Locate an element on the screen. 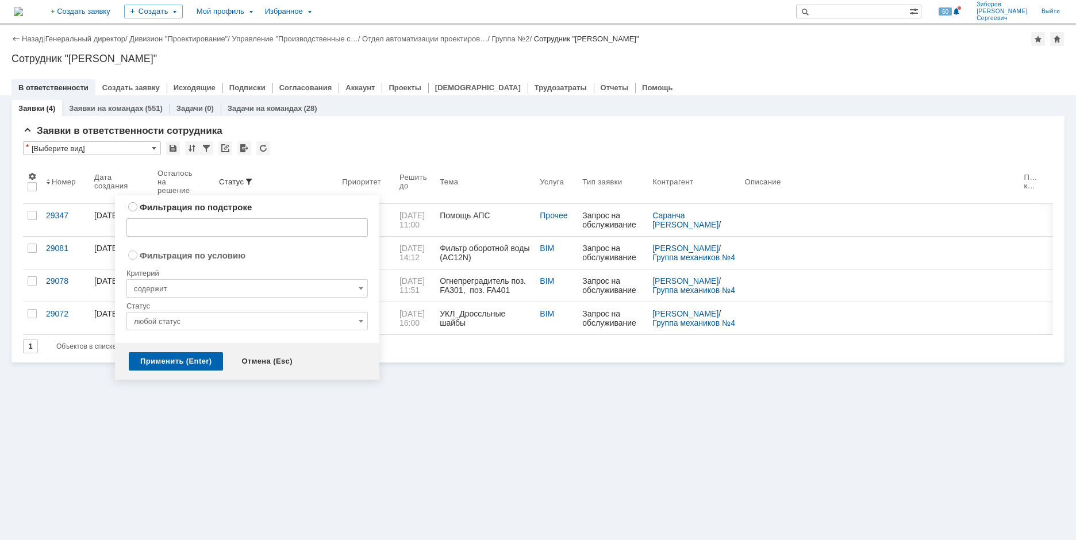 This screenshot has height=540, width=1076. div: Последний комментарий is located at coordinates (1032, 182).